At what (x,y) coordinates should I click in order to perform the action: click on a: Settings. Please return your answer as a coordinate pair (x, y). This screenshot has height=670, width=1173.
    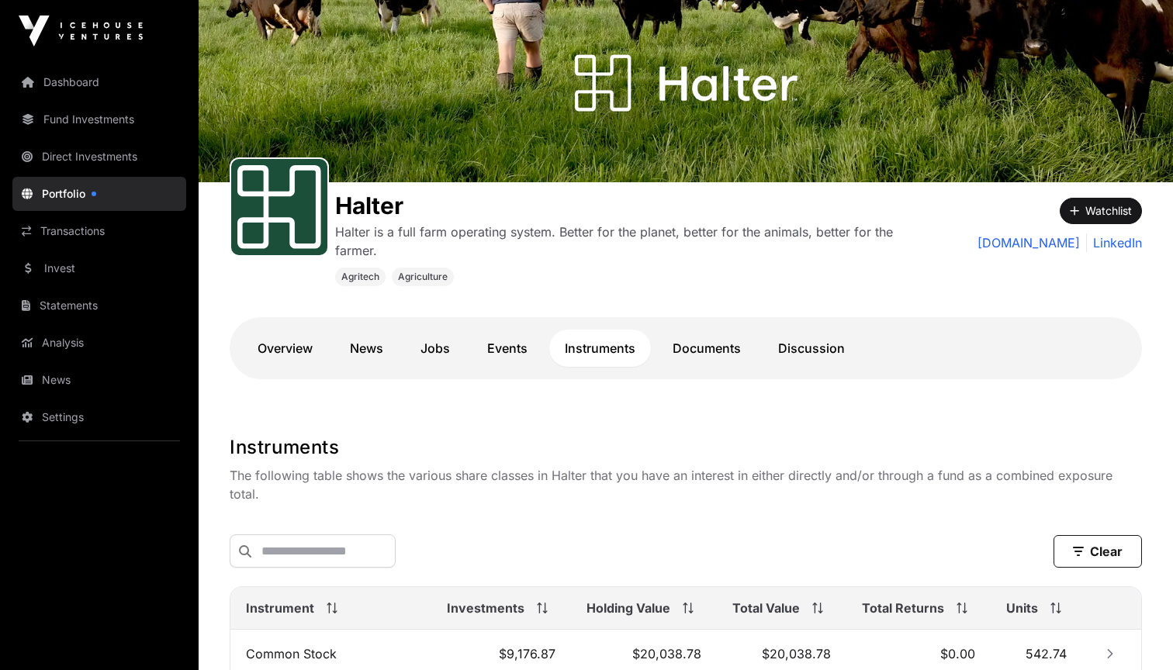
    Looking at the image, I should click on (99, 417).